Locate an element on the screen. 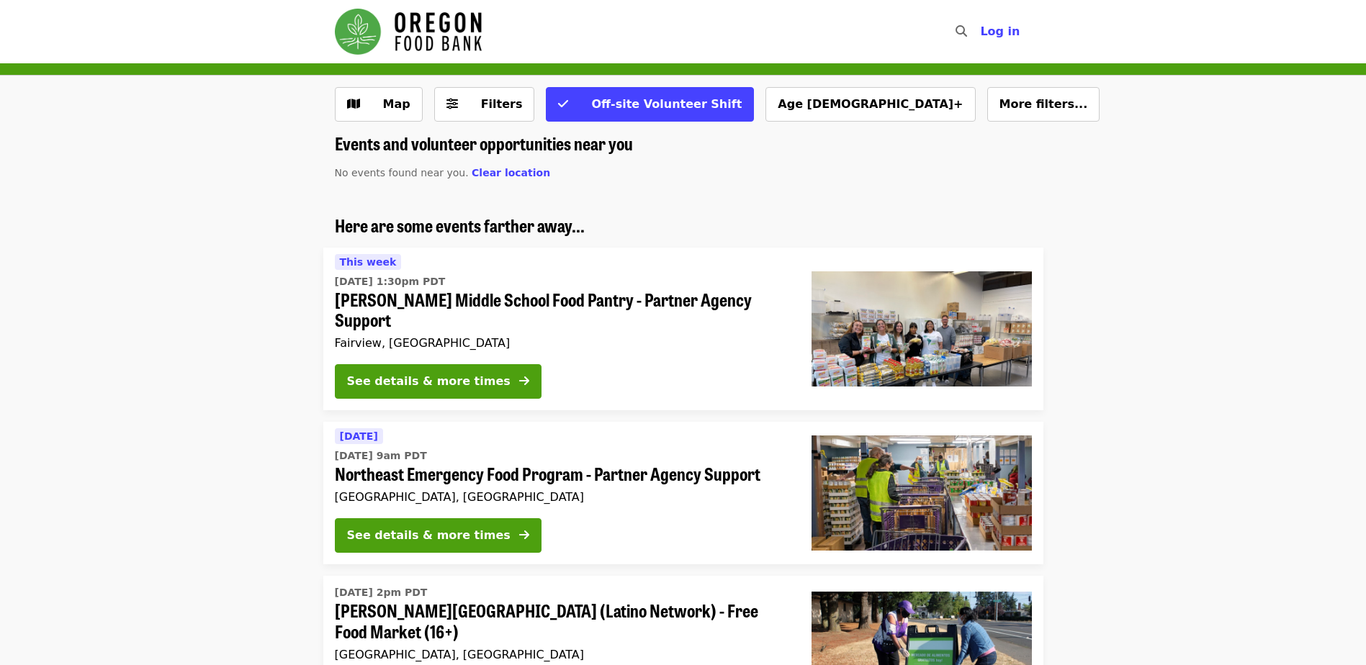  i: map icon is located at coordinates (354, 104).